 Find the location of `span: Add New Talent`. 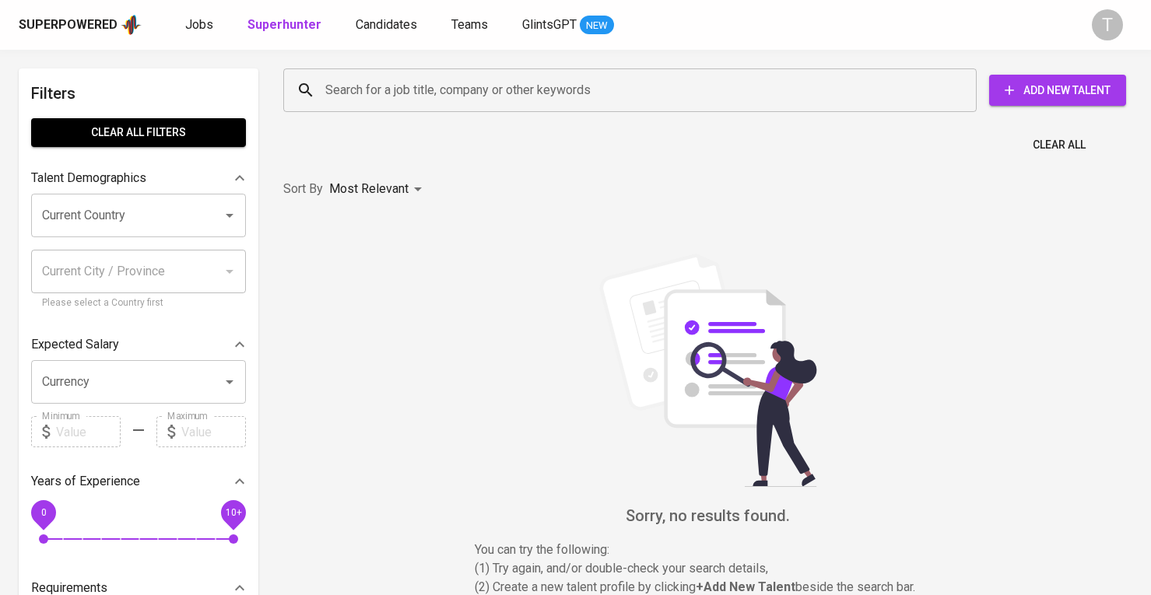

span: Add New Talent is located at coordinates (1058, 90).